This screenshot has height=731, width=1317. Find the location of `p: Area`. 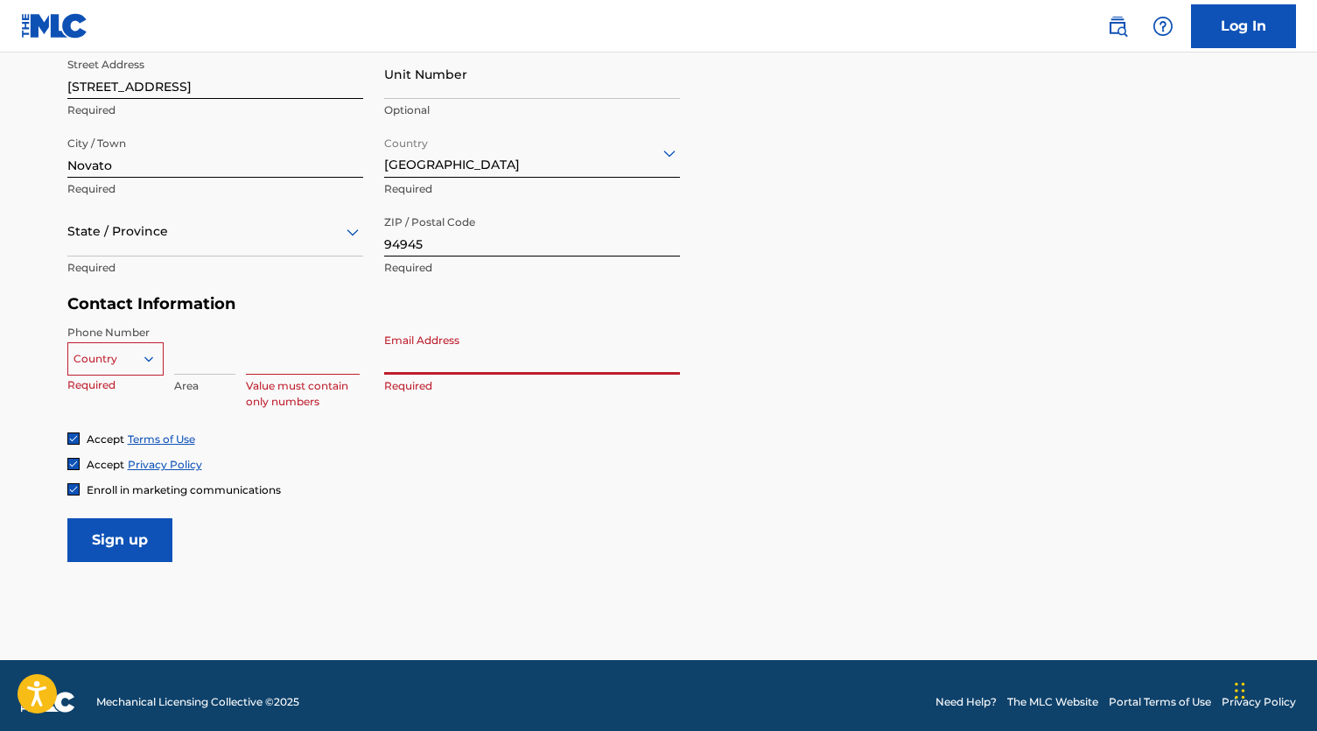

p: Area is located at coordinates (205, 386).